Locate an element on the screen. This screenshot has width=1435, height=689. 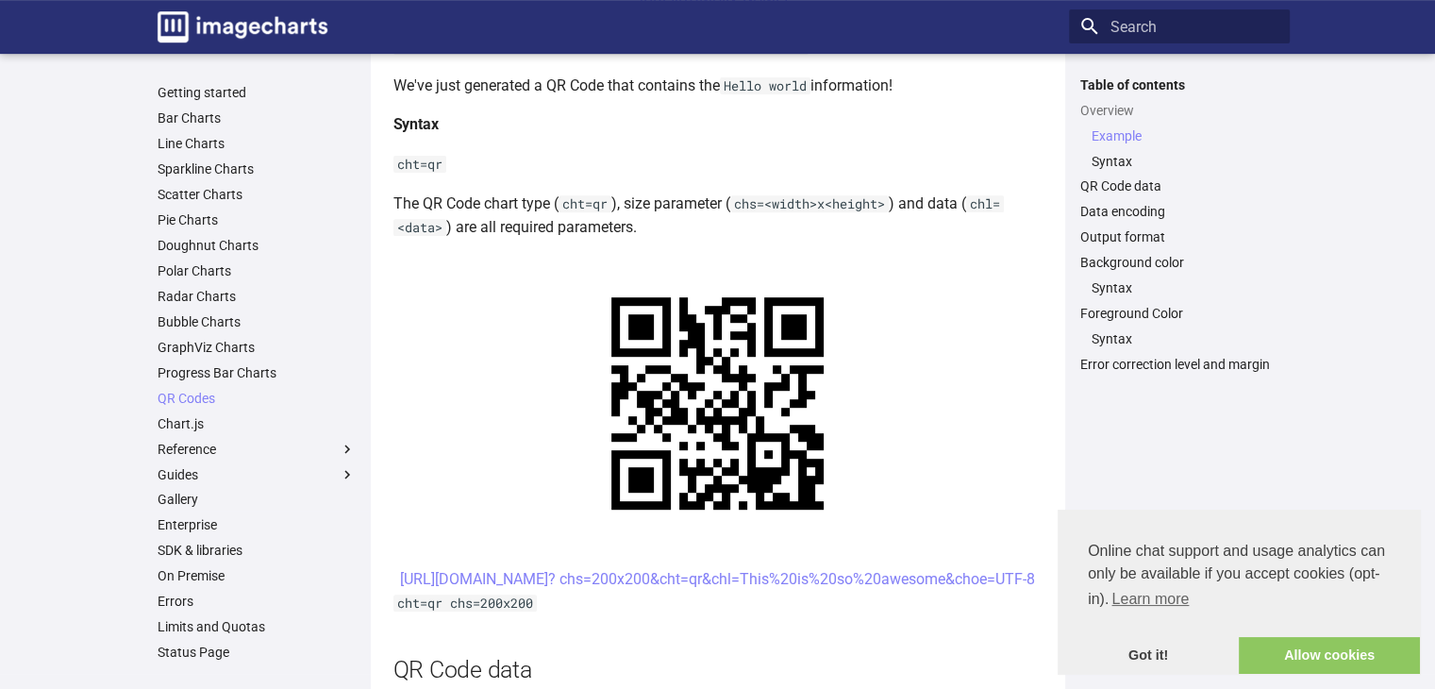
a: Line Charts is located at coordinates (257, 143).